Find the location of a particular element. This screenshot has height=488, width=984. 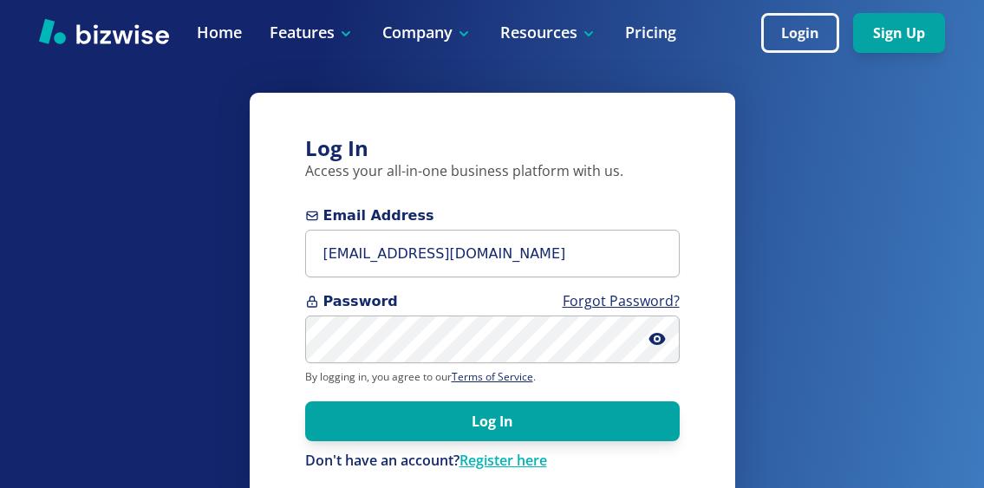

a: Sign Up is located at coordinates (899, 33).